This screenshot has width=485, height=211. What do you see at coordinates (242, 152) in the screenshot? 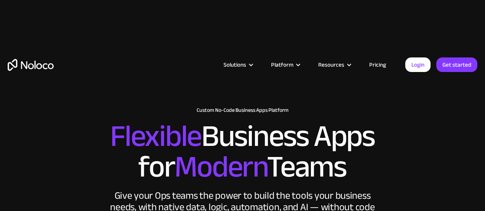
I see `h2: Business Apps for Teams` at bounding box center [242, 152].